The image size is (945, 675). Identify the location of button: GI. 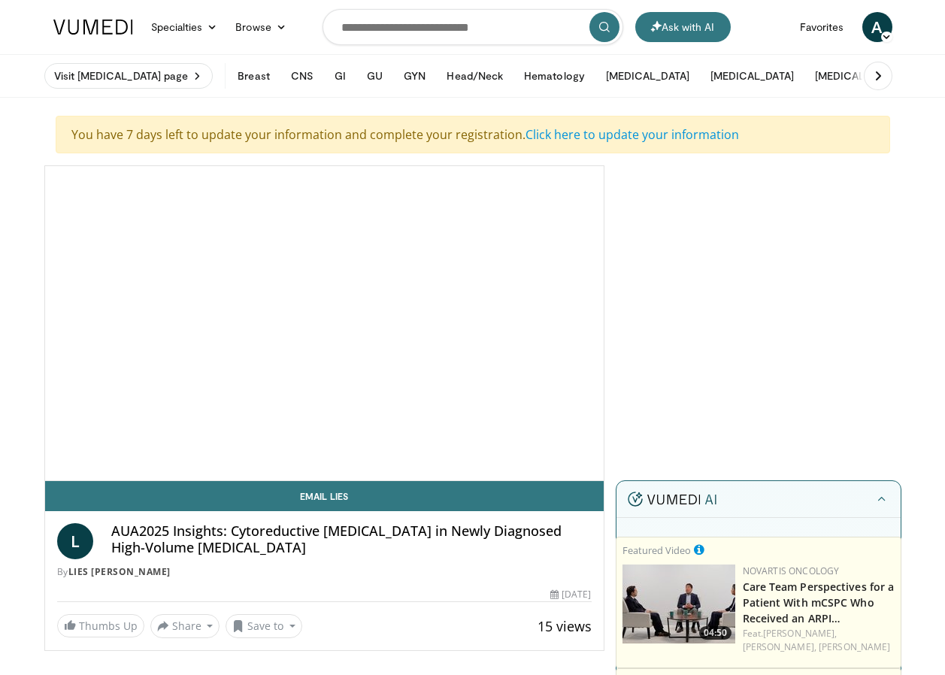
(340, 76).